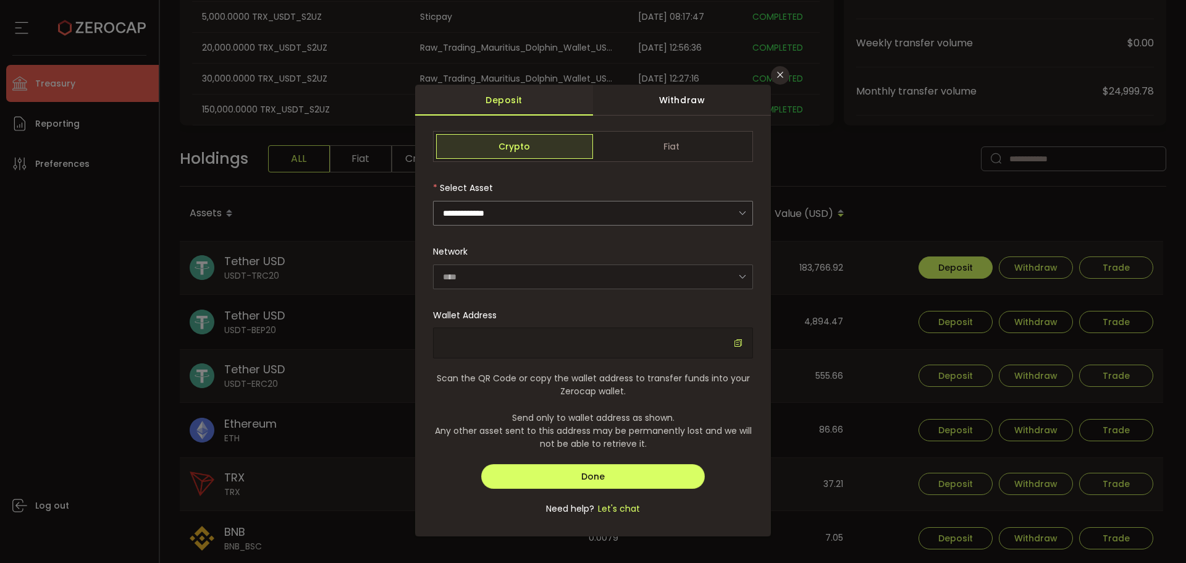 This screenshot has height=563, width=1186. Describe the element at coordinates (450, 251) in the screenshot. I see `label: Network` at that location.